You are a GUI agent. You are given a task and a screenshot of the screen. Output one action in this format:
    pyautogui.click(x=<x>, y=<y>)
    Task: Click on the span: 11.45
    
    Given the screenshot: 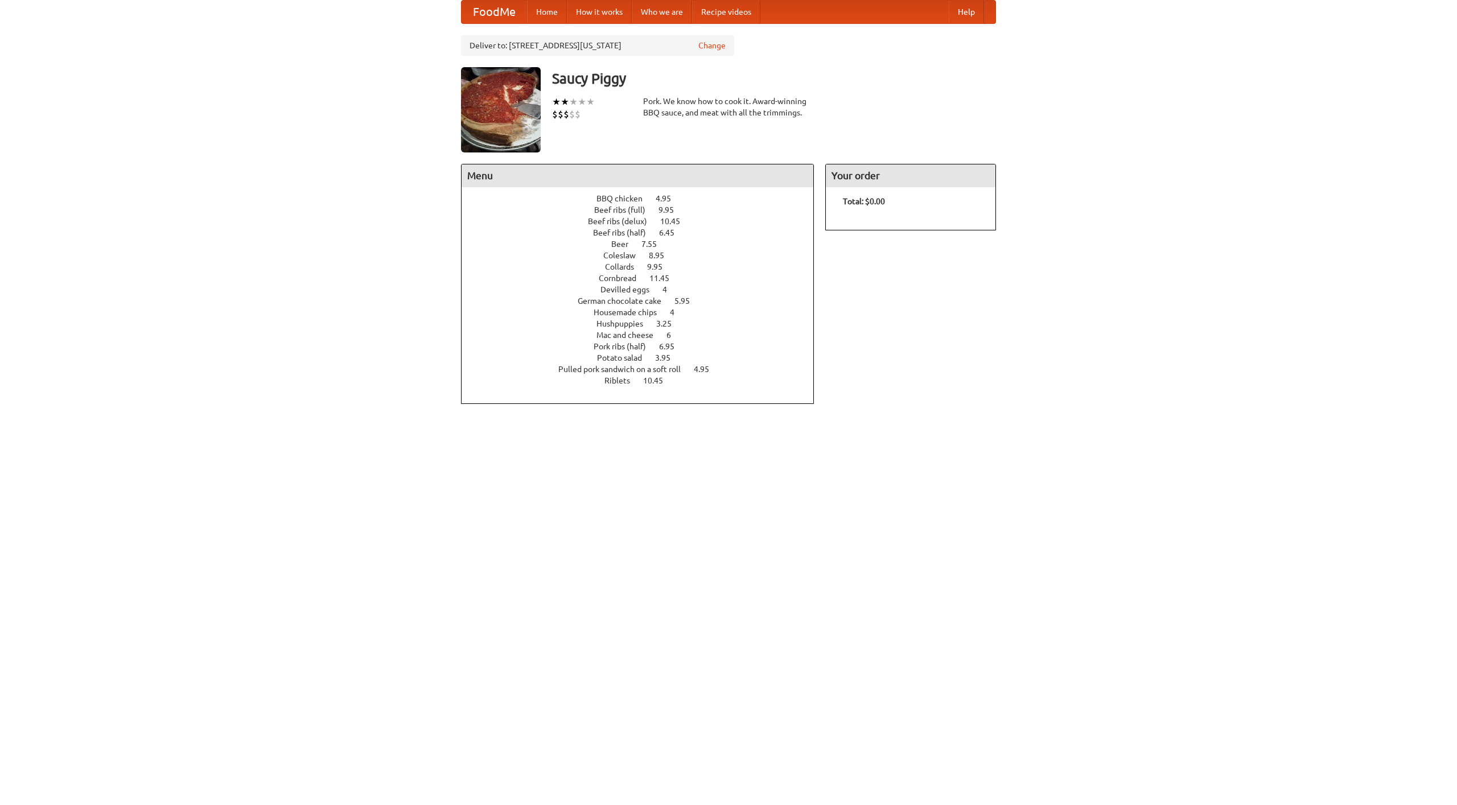 What is the action you would take?
    pyautogui.click(x=665, y=278)
    